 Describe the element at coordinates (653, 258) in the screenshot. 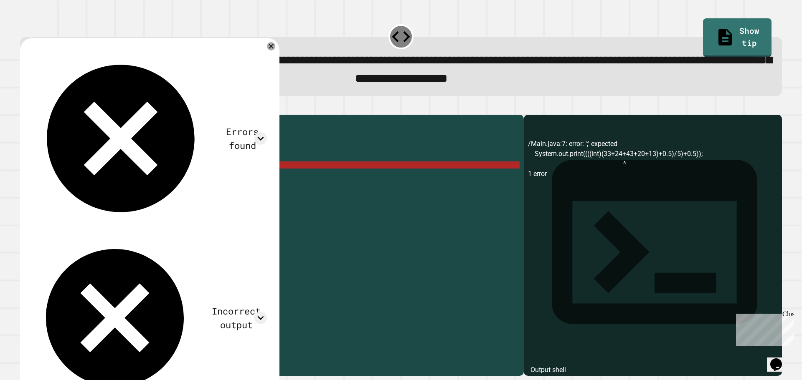

I see `div: /Main.java:7: error: ';' expected System.out.print((((int)(33+24+43+20+13)+0.5)/5)+0.5)); ^ 1 error` at that location.